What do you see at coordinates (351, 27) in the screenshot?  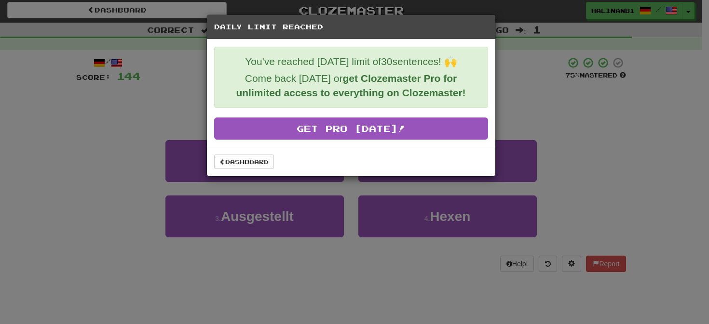 I see `h5: Daily Limit Reached` at bounding box center [351, 27].